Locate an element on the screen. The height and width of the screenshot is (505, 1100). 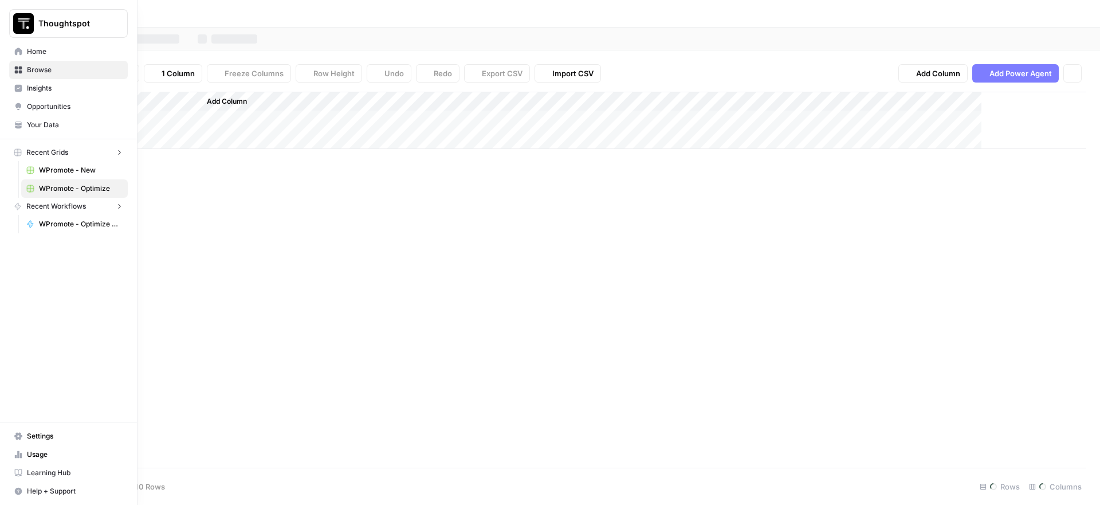
a: WPromote - New is located at coordinates (74, 170).